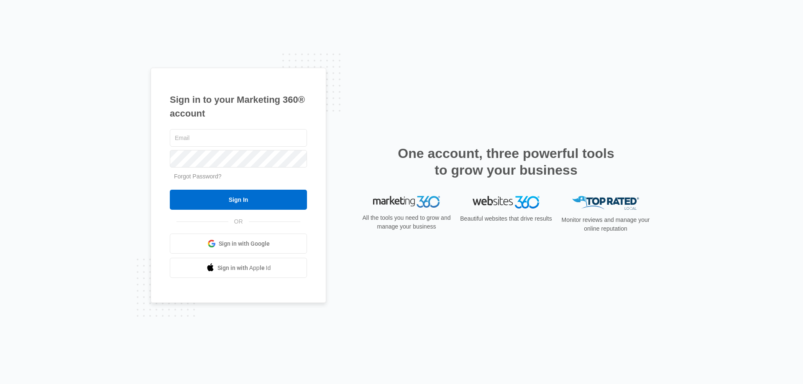 The image size is (803, 384). I want to click on input: Email, so click(238, 138).